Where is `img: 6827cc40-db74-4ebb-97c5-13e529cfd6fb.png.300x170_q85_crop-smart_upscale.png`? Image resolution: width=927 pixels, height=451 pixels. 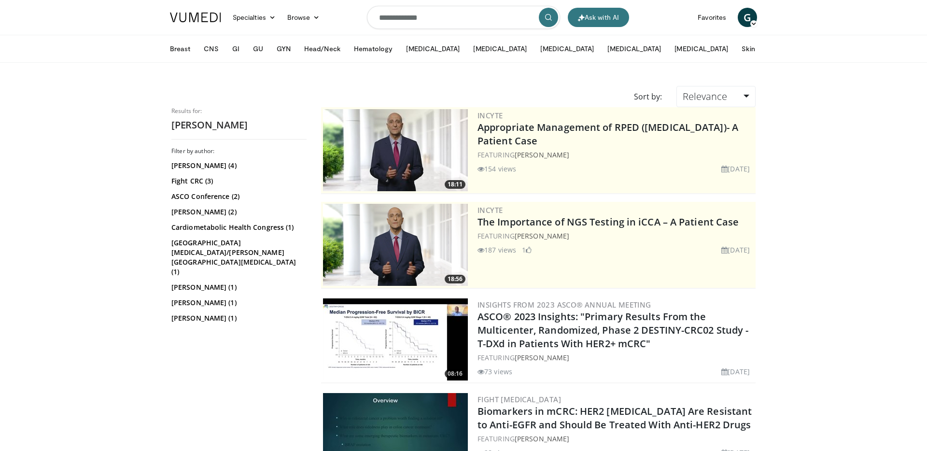
img: 6827cc40-db74-4ebb-97c5-13e529cfd6fb.png.300x170_q85_crop-smart_upscale.png is located at coordinates (395, 245).